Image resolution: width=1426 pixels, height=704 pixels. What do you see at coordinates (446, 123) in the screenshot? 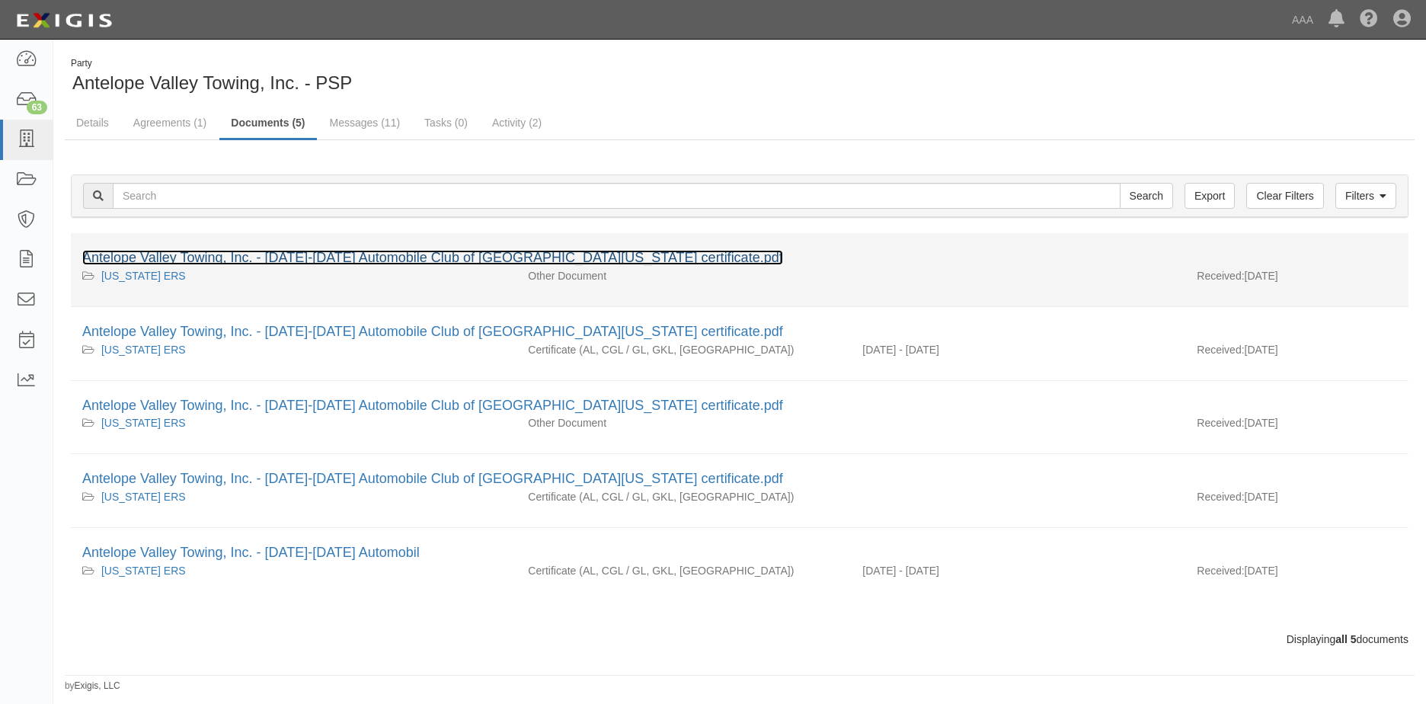
I see `a: Tasks (0)` at bounding box center [446, 123].